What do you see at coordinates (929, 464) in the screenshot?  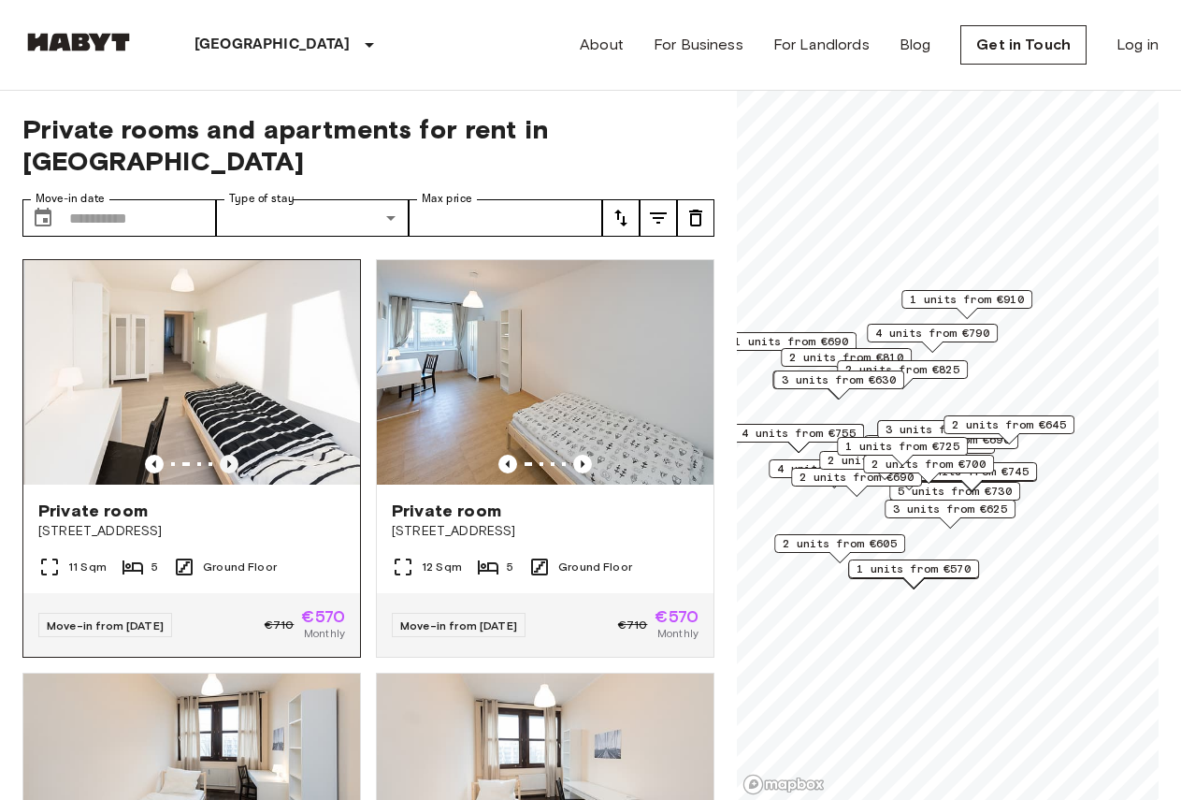 I see `span: 2 units from €700` at bounding box center [929, 464].